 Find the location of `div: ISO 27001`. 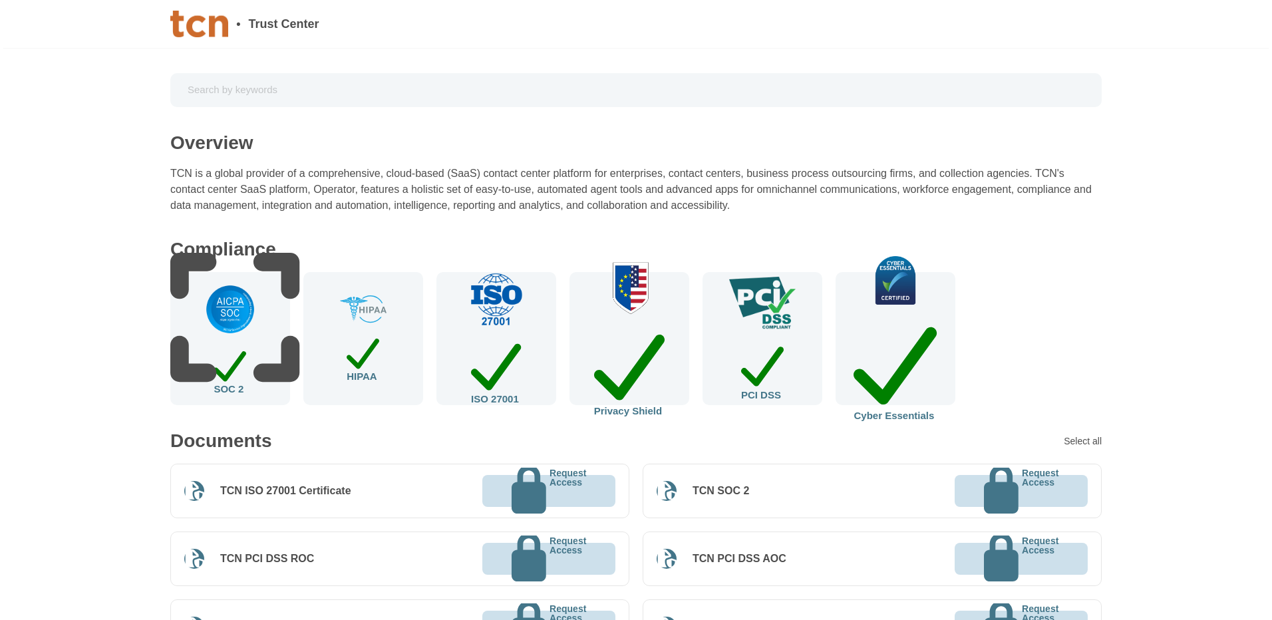

div: ISO 27001 is located at coordinates (496, 371).